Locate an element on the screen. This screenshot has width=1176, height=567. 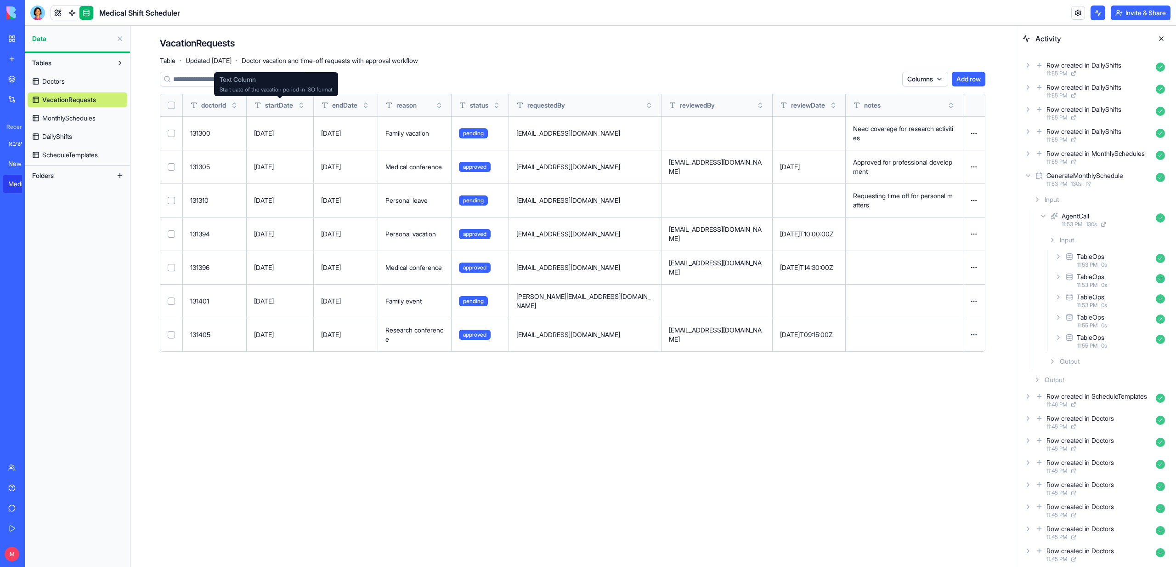
span: MonthlySchedules is located at coordinates (69, 118).